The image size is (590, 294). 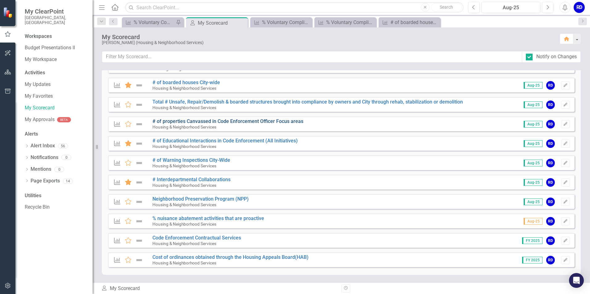 What do you see at coordinates (56, 11) in the screenshot?
I see `span: My ClearPoint` at bounding box center [56, 11].